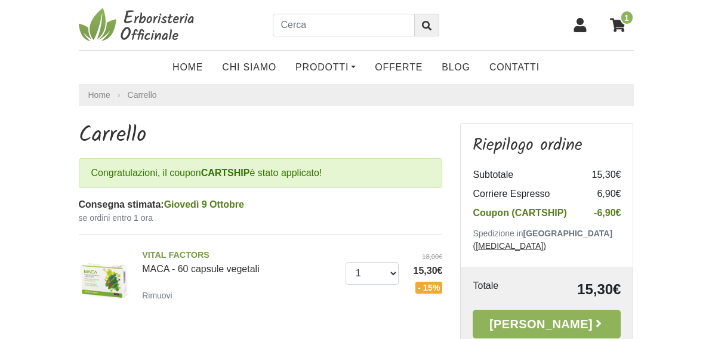  What do you see at coordinates (425, 271) in the screenshot?
I see `span: 15,30€` at bounding box center [425, 271].